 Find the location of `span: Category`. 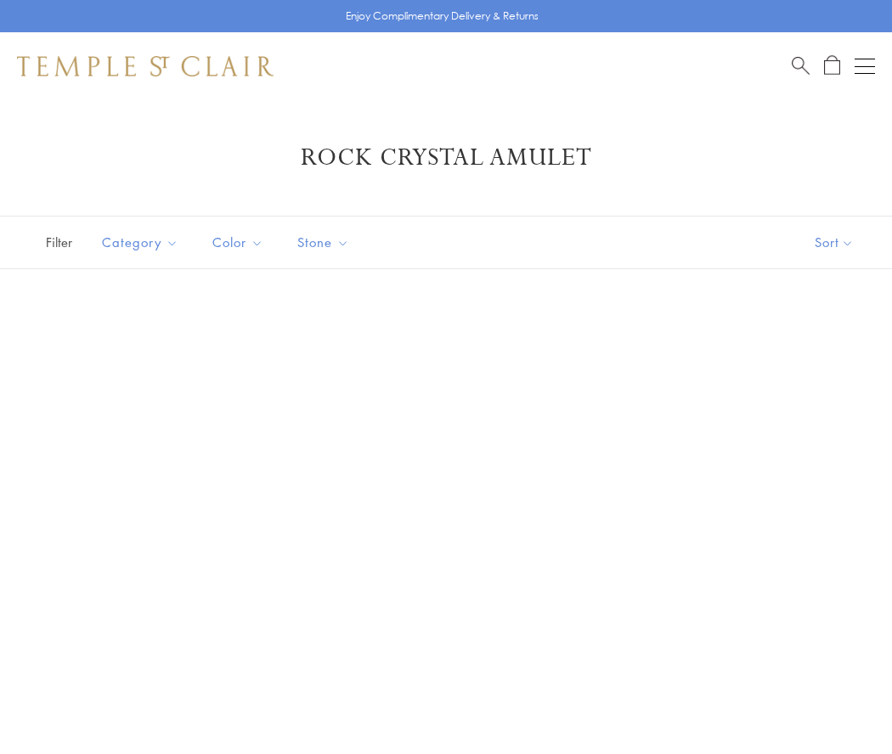

span: Category is located at coordinates (142, 242).